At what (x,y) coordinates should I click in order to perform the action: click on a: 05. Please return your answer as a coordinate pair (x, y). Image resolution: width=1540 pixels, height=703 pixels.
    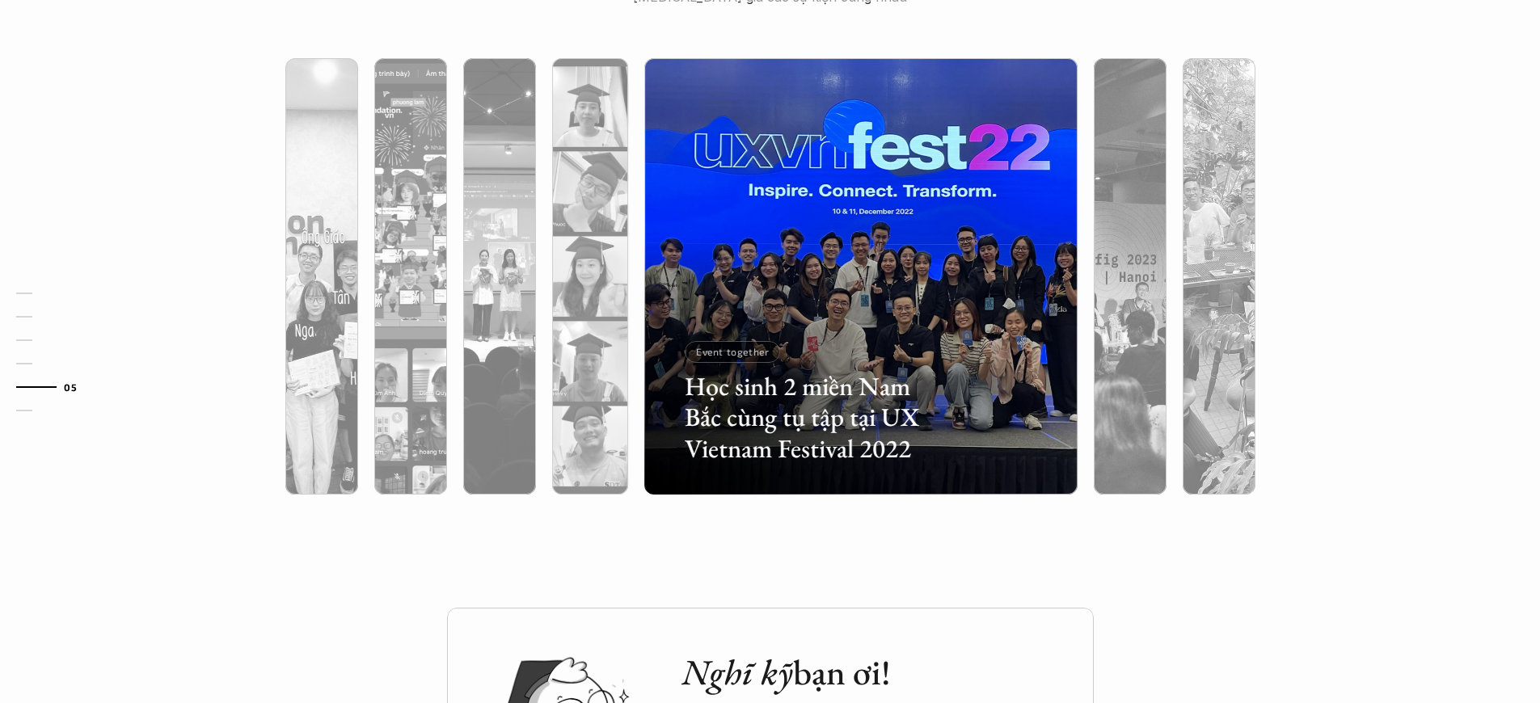
    Looking at the image, I should click on (54, 387).